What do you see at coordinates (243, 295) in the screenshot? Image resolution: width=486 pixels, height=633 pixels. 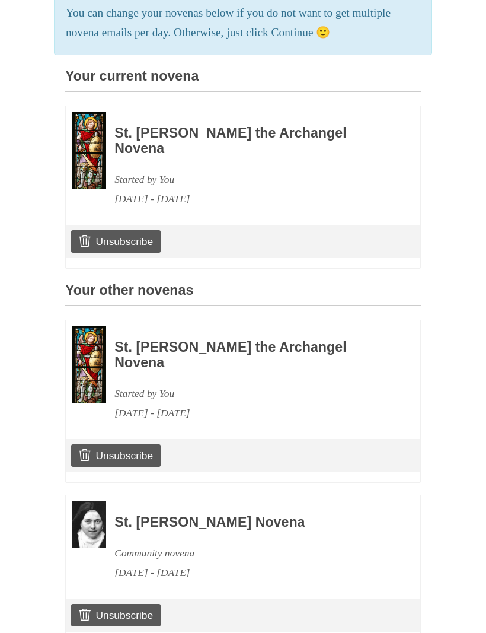 I see `h3: Your other novenas` at bounding box center [243, 295].